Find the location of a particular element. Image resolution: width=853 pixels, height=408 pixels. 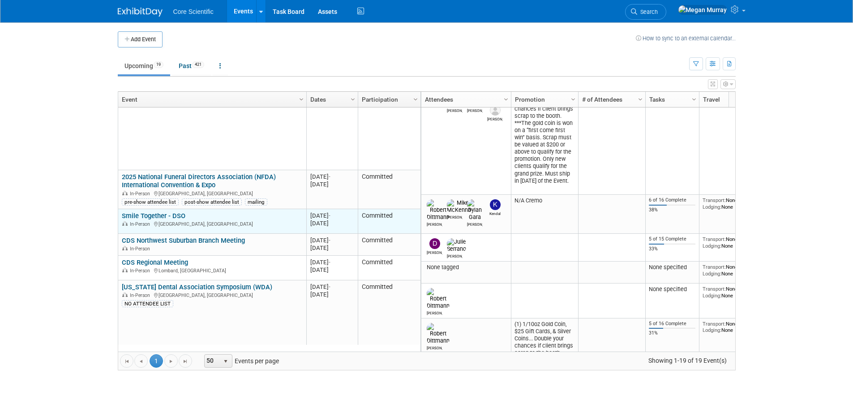

a: Go to the next page is located at coordinates (171, 361).